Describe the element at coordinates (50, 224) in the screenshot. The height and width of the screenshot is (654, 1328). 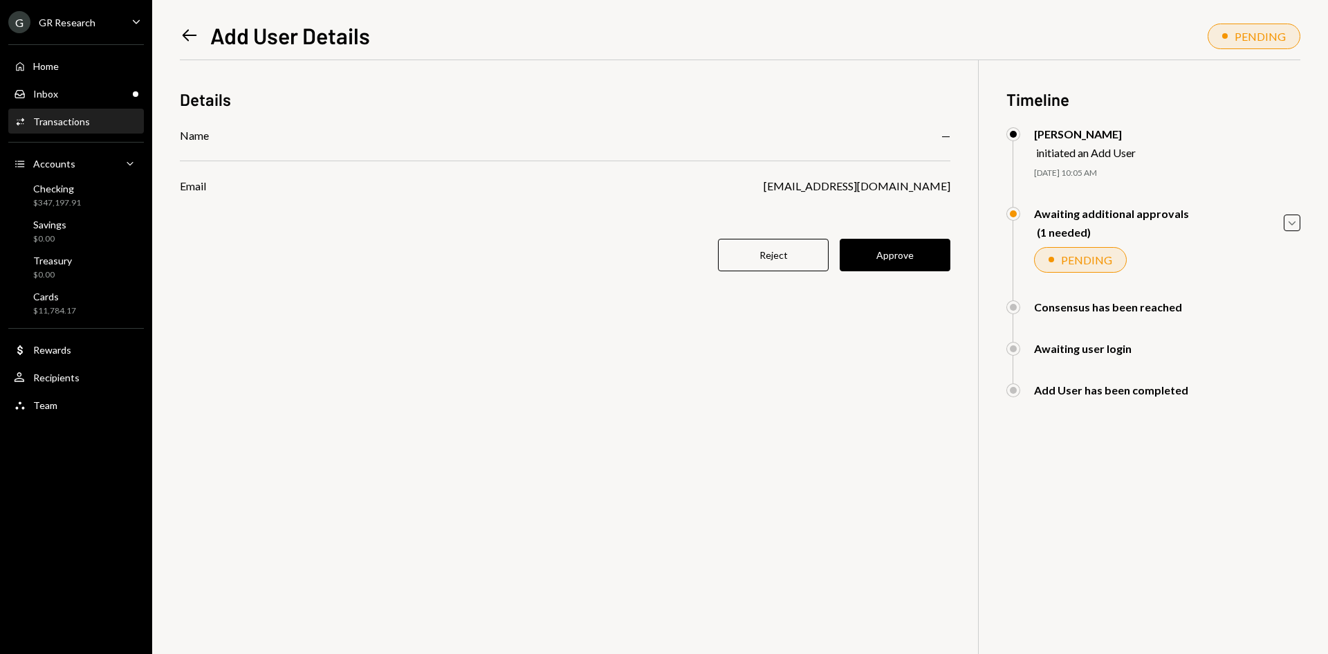
I see `div: Savings` at that location.